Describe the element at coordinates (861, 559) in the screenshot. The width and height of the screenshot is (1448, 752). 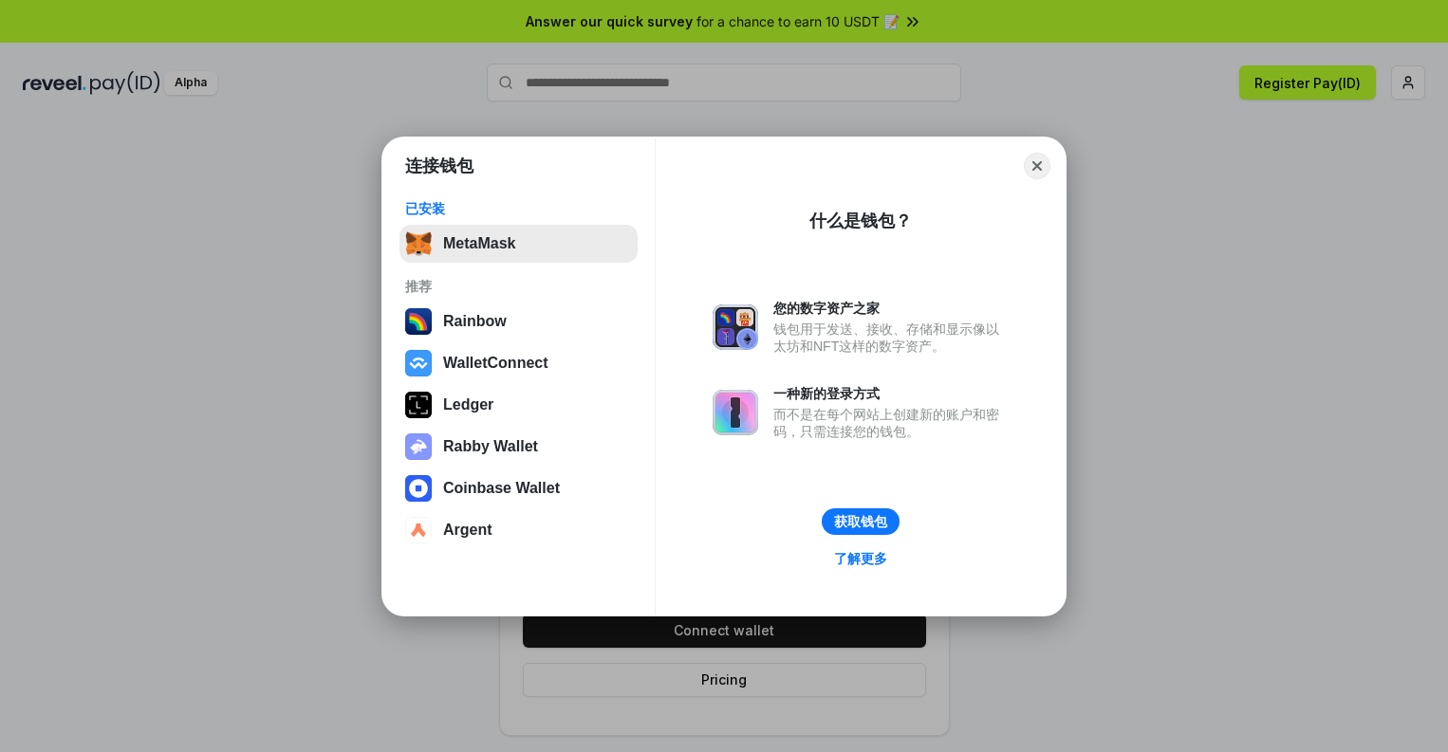
I see `div: 了解更多` at that location.